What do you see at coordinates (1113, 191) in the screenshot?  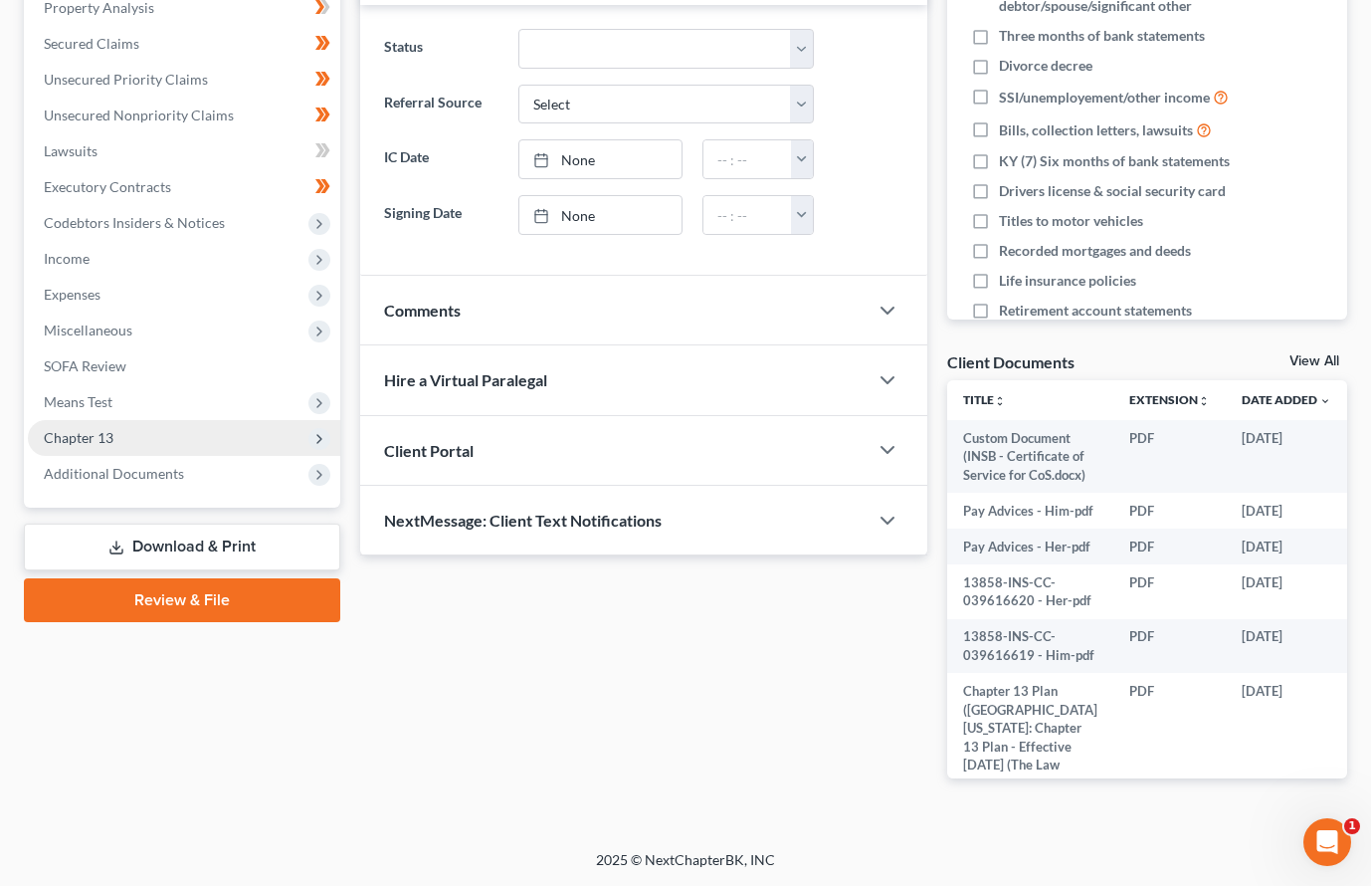 I see `span: Drivers license & social security card` at bounding box center [1113, 191].